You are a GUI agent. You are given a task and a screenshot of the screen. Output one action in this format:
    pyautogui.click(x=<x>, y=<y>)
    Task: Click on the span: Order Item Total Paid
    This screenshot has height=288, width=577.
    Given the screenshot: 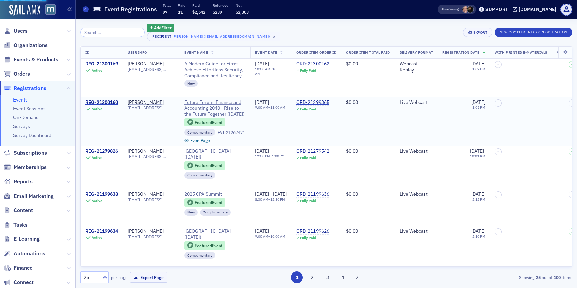 What is the action you would take?
    pyautogui.click(x=368, y=52)
    